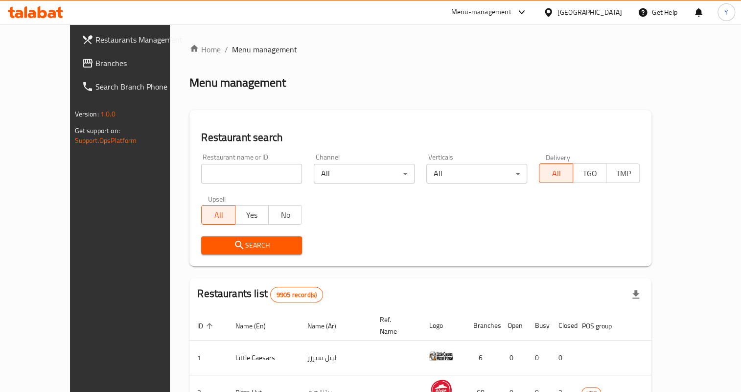 The width and height of the screenshot is (741, 392). Describe the element at coordinates (602, 326) in the screenshot. I see `span: POS group` at that location.